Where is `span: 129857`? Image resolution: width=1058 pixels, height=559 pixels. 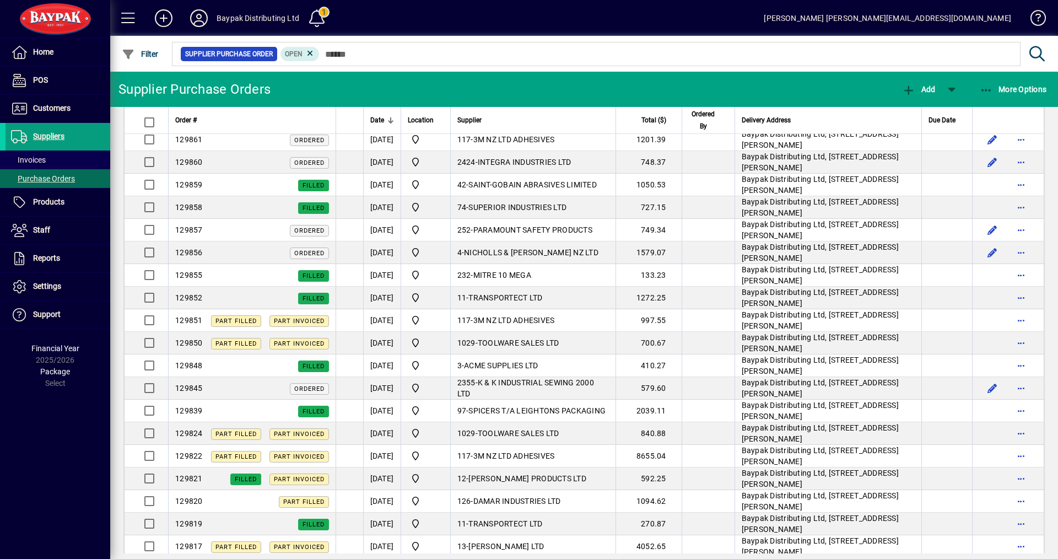 span: 129857 is located at coordinates (189, 230).